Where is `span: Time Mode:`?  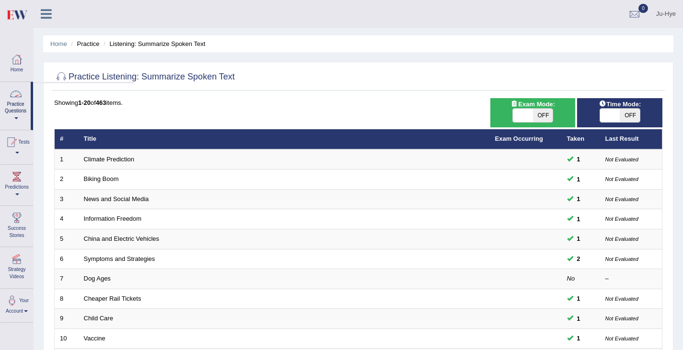
span: Time Mode: is located at coordinates (620, 104).